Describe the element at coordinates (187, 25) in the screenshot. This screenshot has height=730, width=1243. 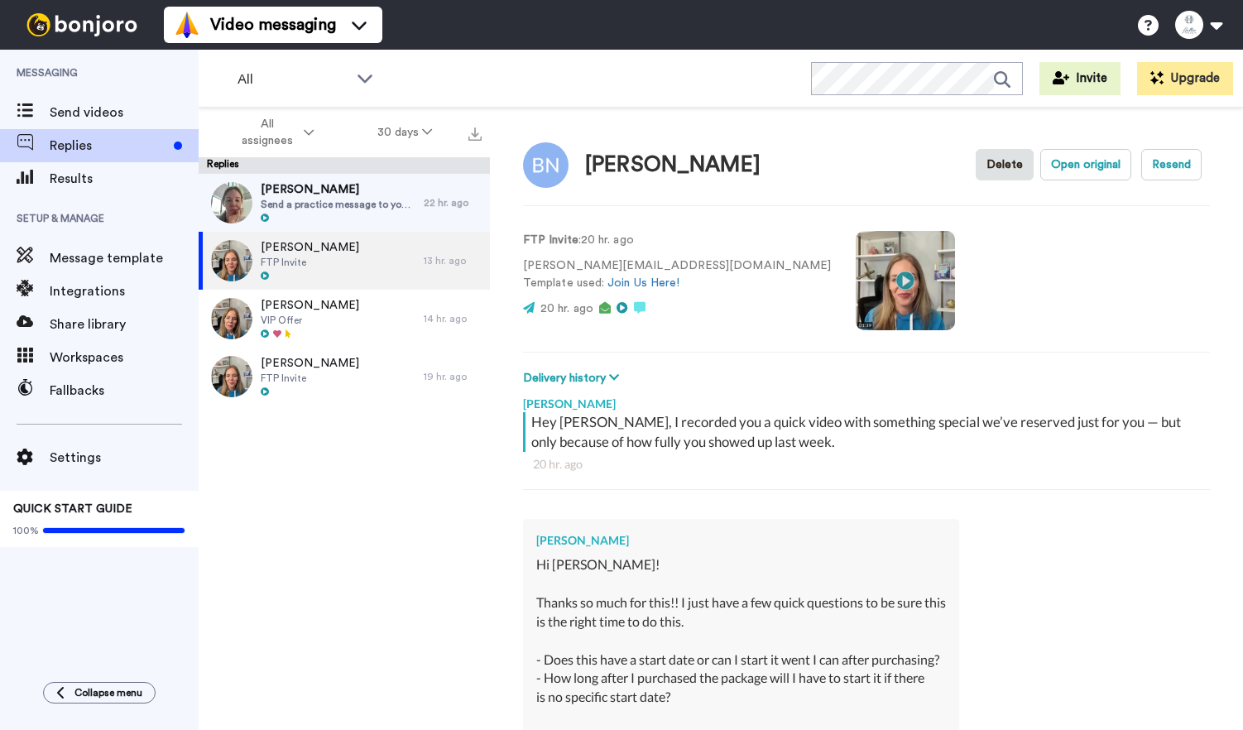
I see `img: vm-color.svg` at that location.